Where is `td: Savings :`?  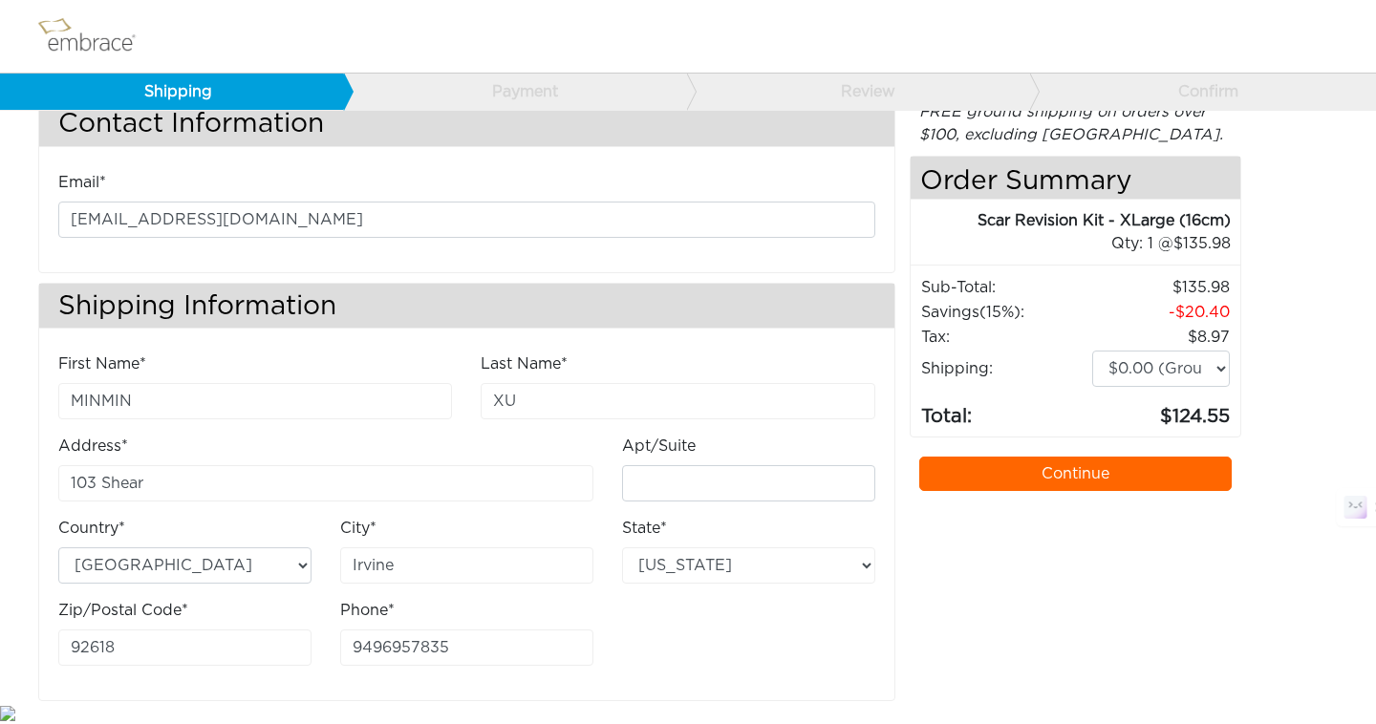
td: Savings : is located at coordinates (1005, 312).